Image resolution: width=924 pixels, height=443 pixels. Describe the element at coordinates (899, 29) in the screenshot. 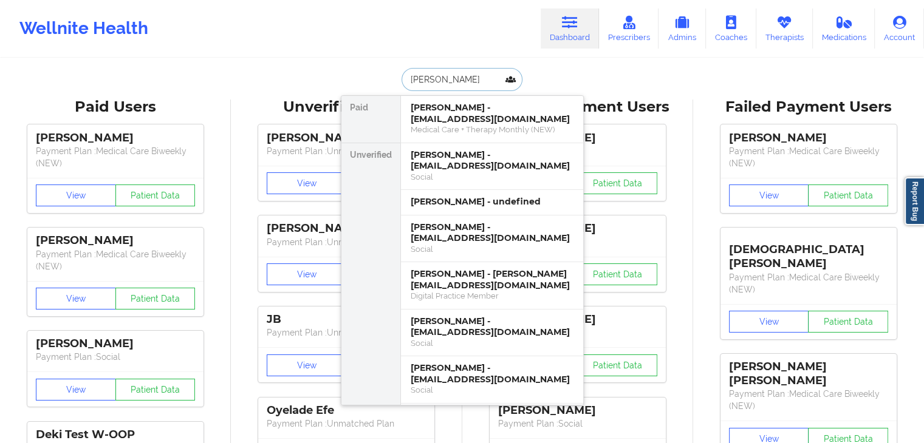

I see `a: Account` at that location.